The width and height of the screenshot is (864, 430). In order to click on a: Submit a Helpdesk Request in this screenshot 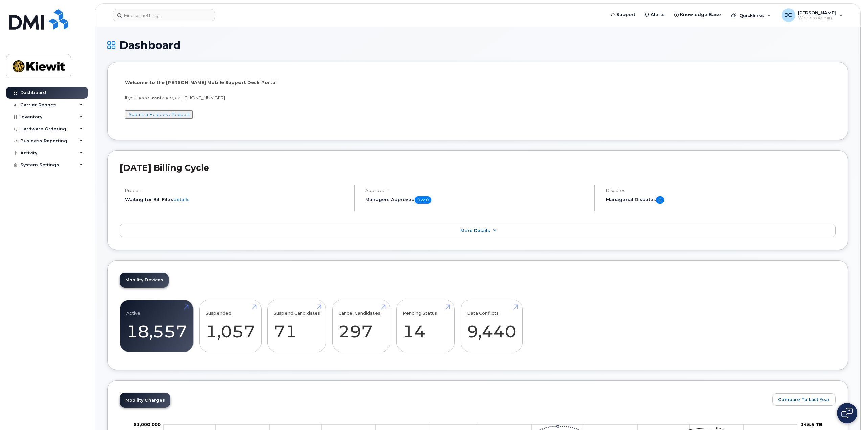, I will do `click(159, 114)`.